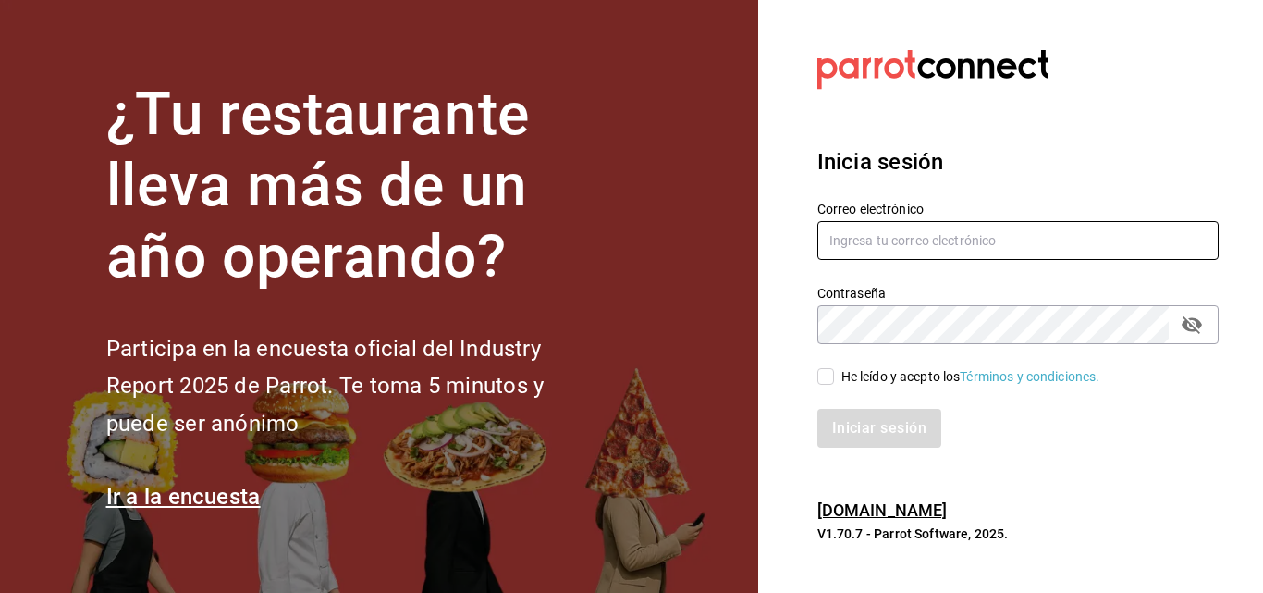  What do you see at coordinates (1018, 293) in the screenshot?
I see `label: Contraseña` at bounding box center [1018, 293].